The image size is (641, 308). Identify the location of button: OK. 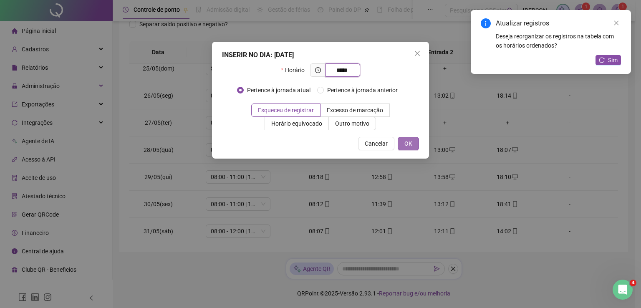
(408, 144).